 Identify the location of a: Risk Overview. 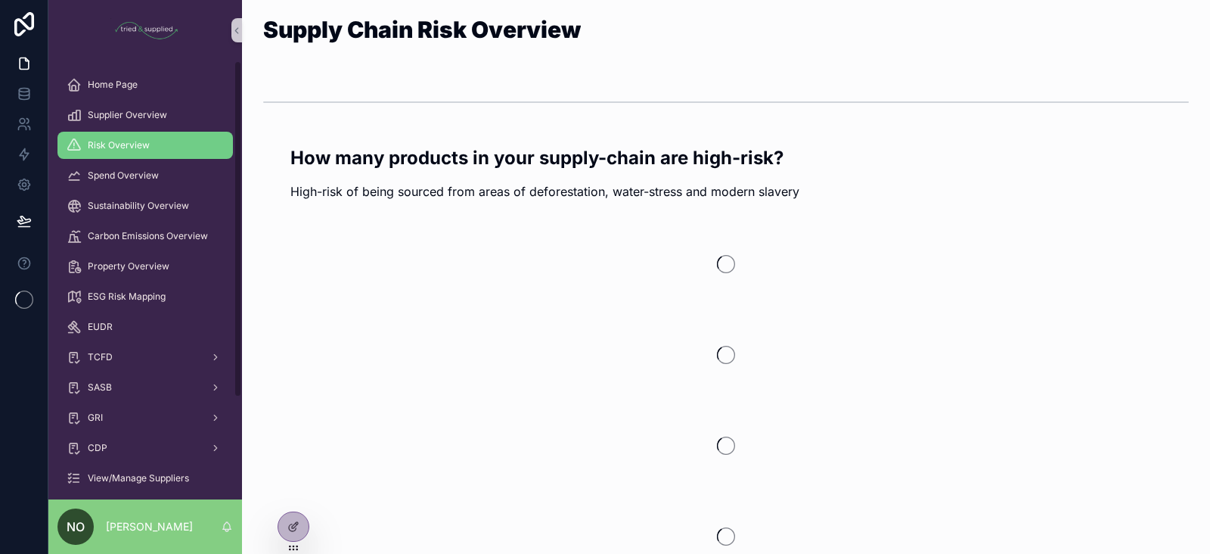
(145, 145).